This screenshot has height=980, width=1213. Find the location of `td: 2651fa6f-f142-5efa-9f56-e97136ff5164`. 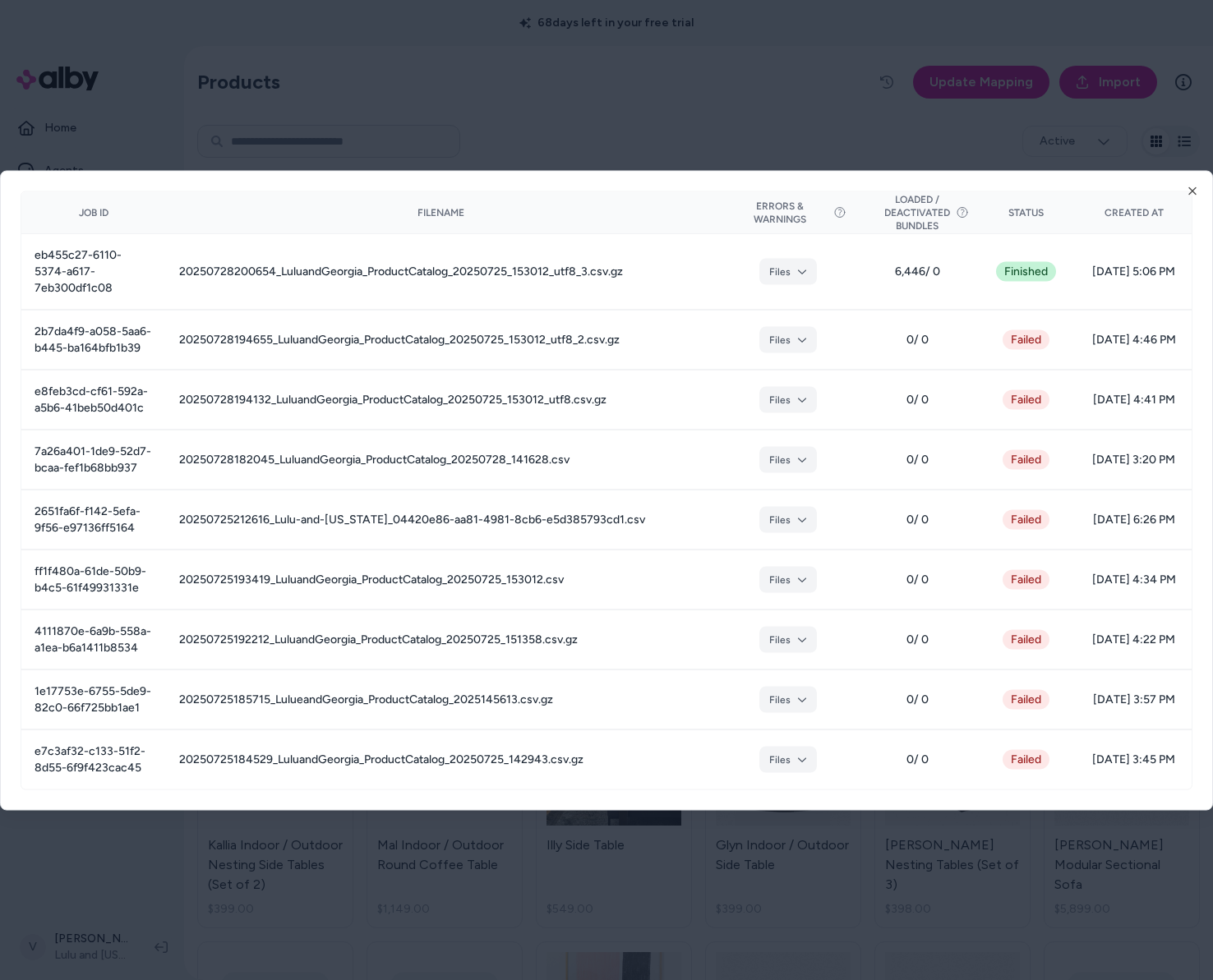

td: 2651fa6f-f142-5efa-9f56-e97136ff5164 is located at coordinates (93, 519).